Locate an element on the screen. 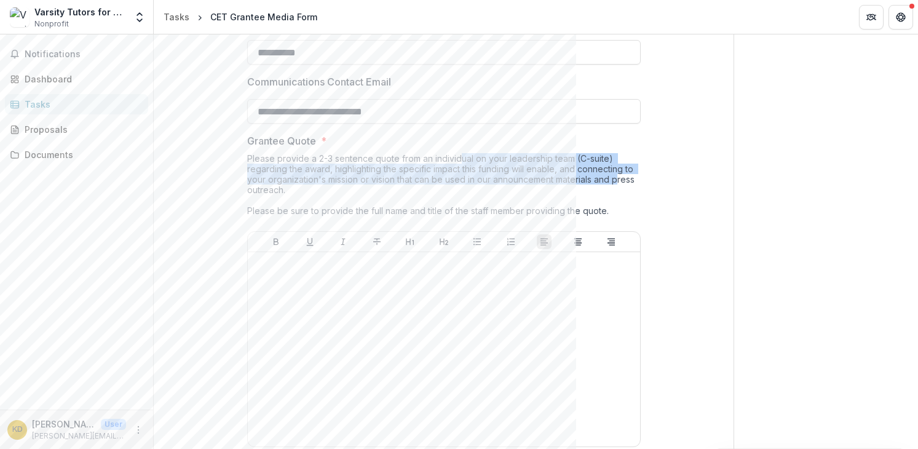 The height and width of the screenshot is (449, 918). button: Heading 2 is located at coordinates (444, 242).